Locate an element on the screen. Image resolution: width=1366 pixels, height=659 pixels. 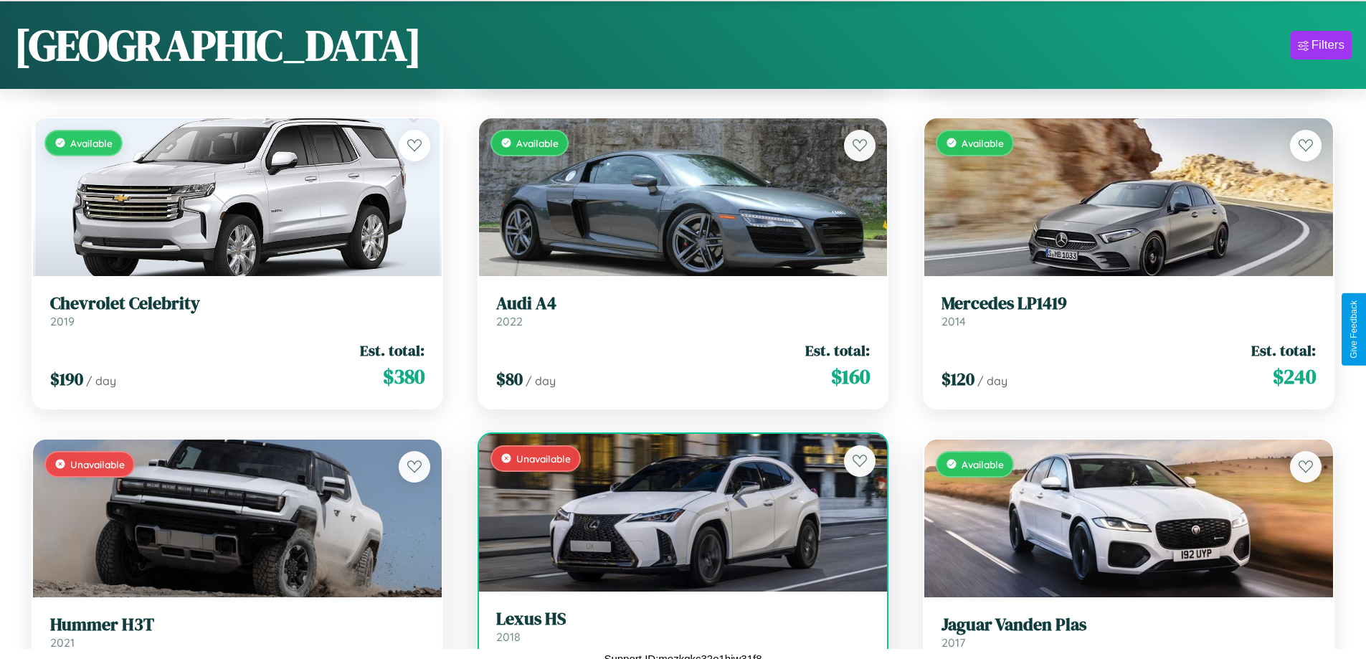
span: $ 190 is located at coordinates (67, 379).